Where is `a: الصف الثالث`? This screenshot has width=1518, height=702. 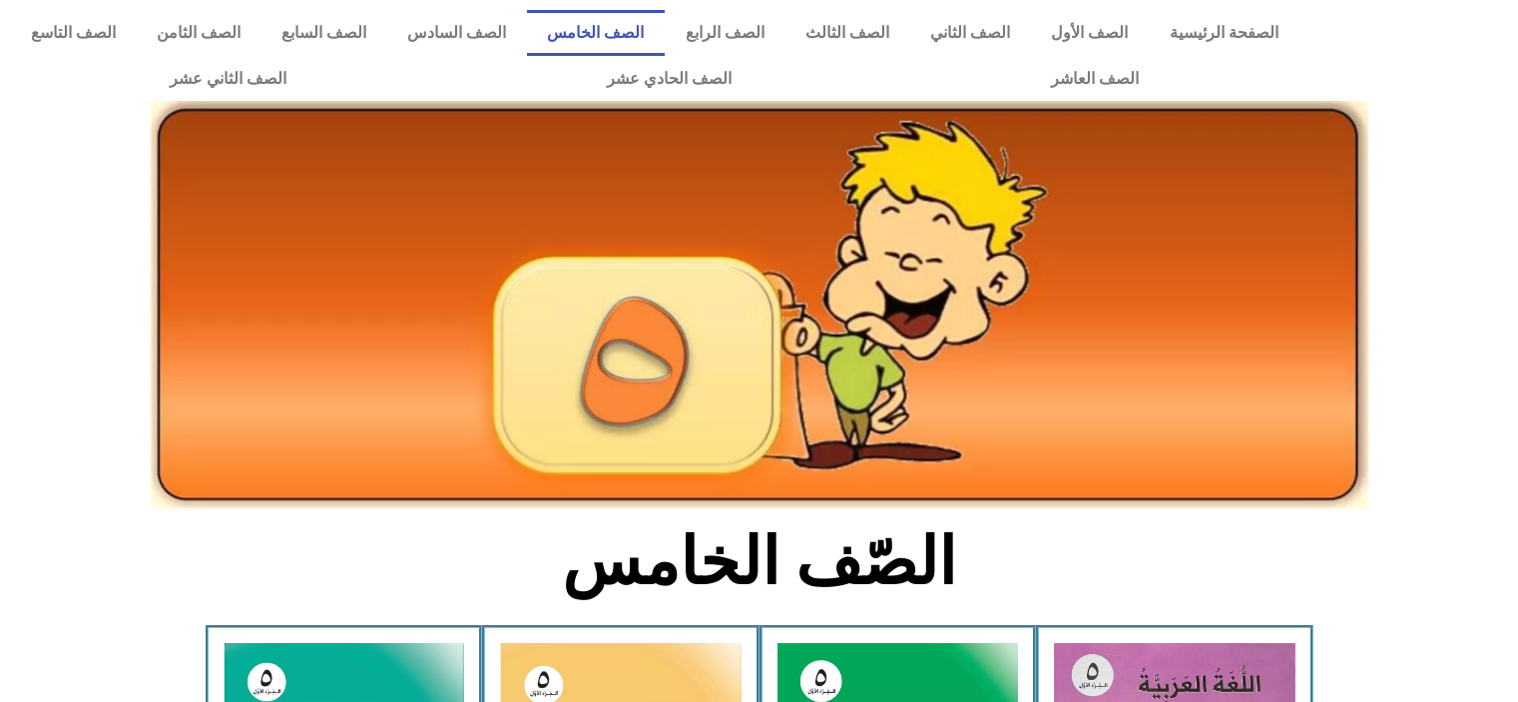 a: الصف الثالث is located at coordinates (846, 33).